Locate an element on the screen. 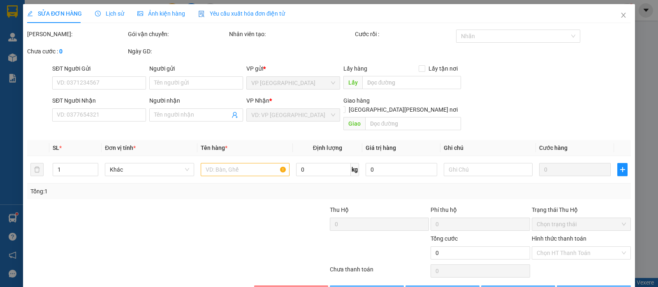 This screenshot has width=658, height=287. div: Người gửi is located at coordinates (196, 69).